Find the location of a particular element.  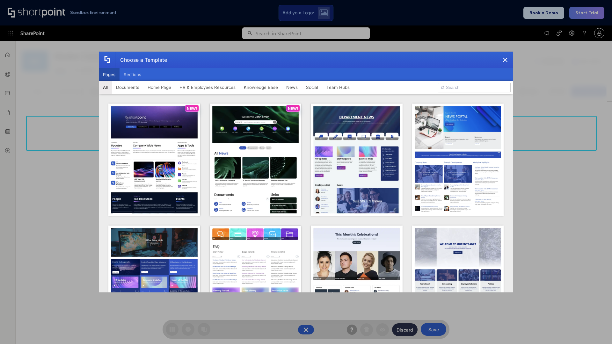

button: Social is located at coordinates (312, 87).